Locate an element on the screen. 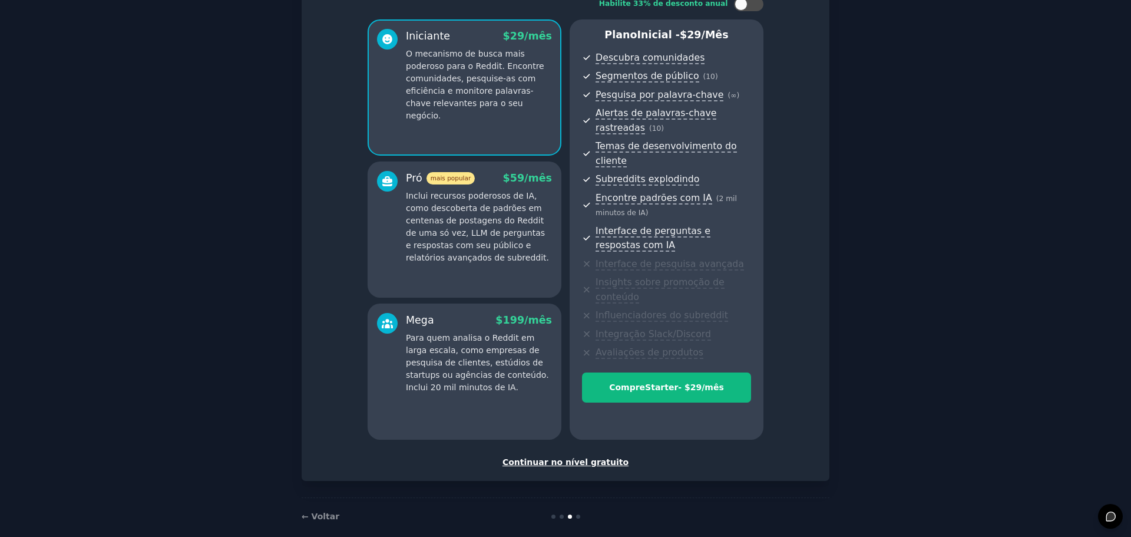 This screenshot has height=537, width=1131. a: ← Voltar is located at coordinates (320, 516).